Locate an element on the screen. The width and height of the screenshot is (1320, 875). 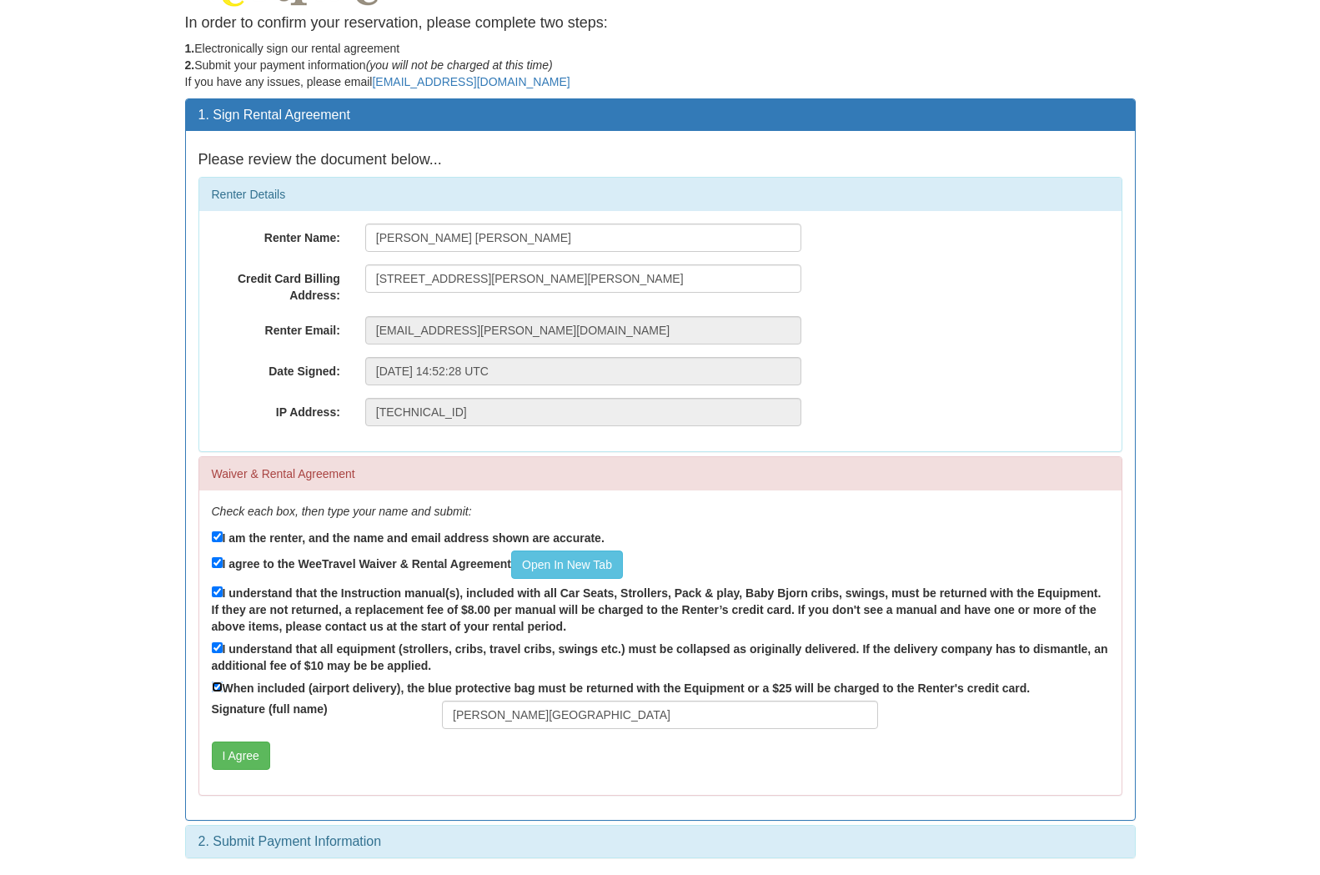
div: Waiver & Rental Agreement is located at coordinates (660, 474).